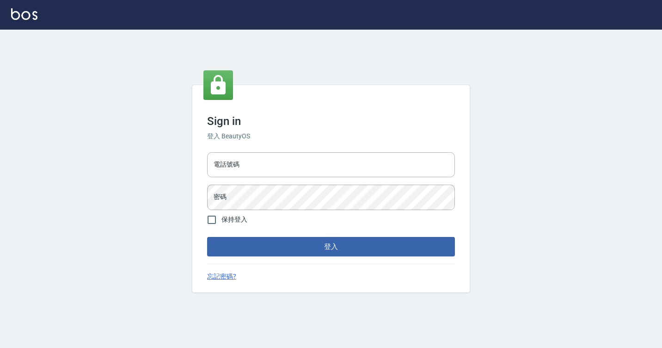 The width and height of the screenshot is (662, 348). What do you see at coordinates (331, 121) in the screenshot?
I see `h3: Sign in` at bounding box center [331, 121].